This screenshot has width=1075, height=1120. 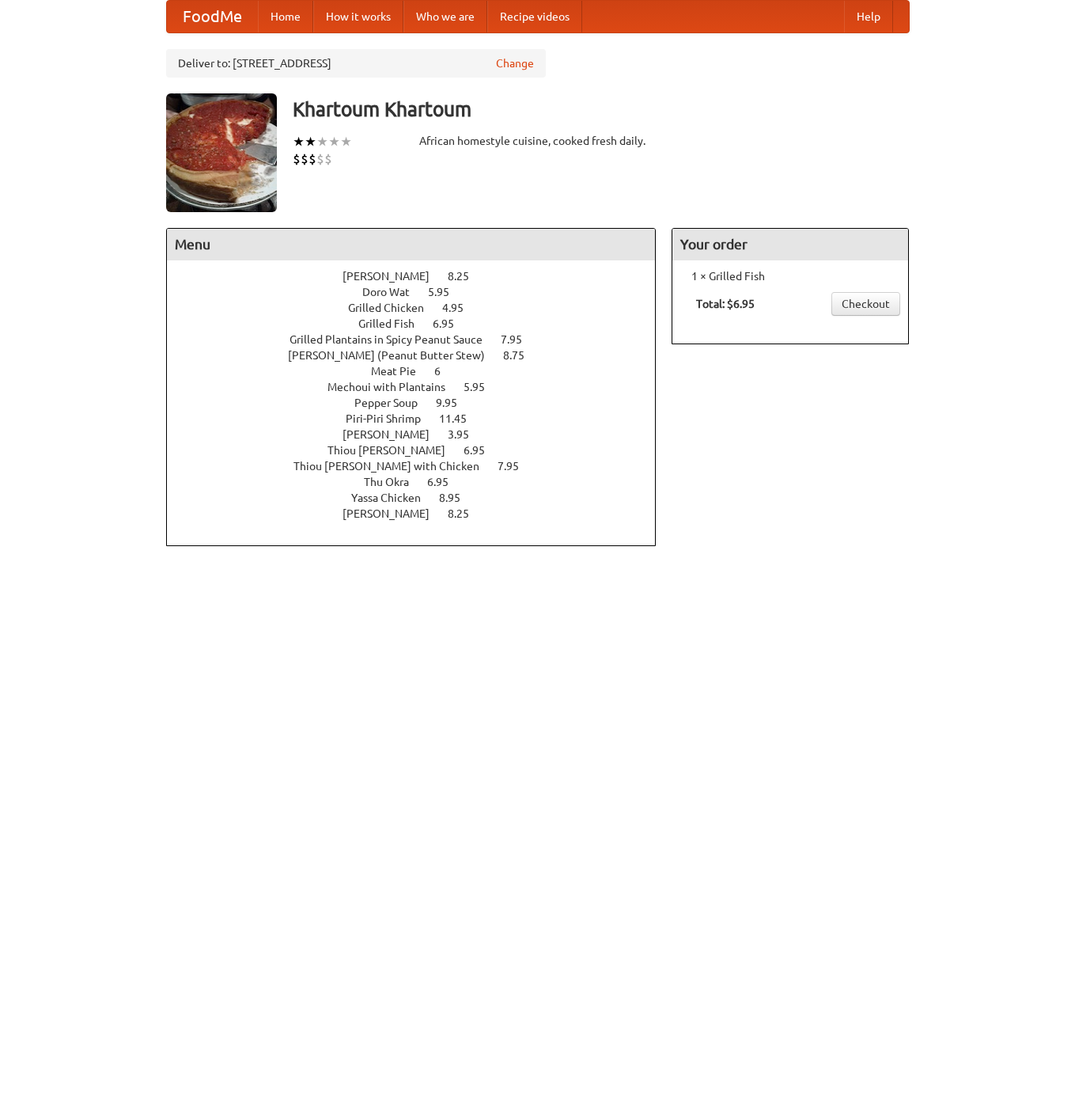 I want to click on span: 8.75, so click(x=522, y=356).